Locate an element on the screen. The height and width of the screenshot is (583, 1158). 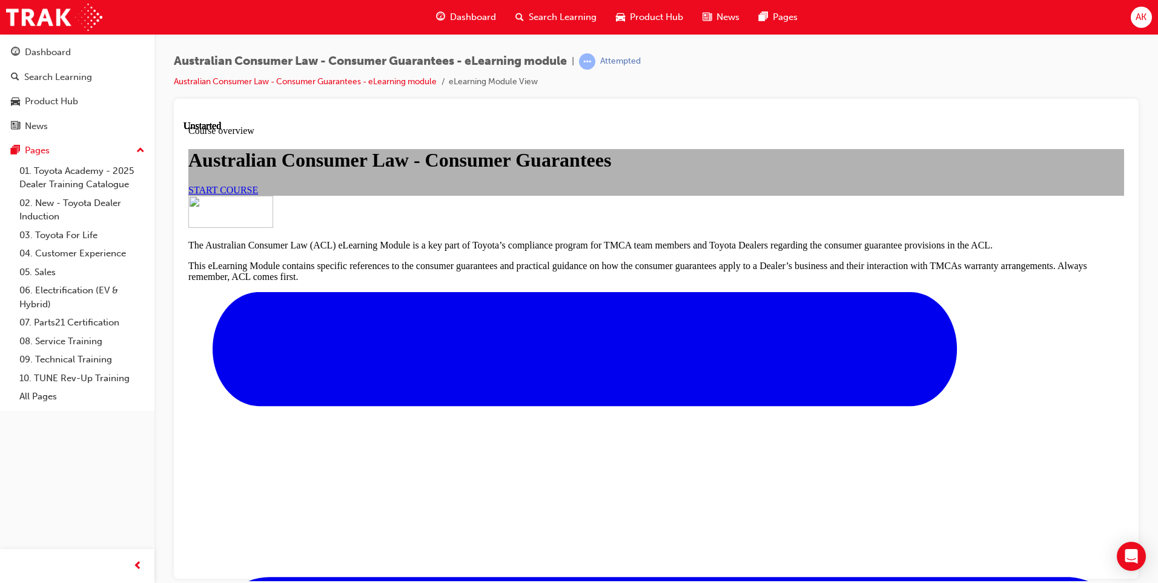
a: 05. Sales is located at coordinates (82, 272).